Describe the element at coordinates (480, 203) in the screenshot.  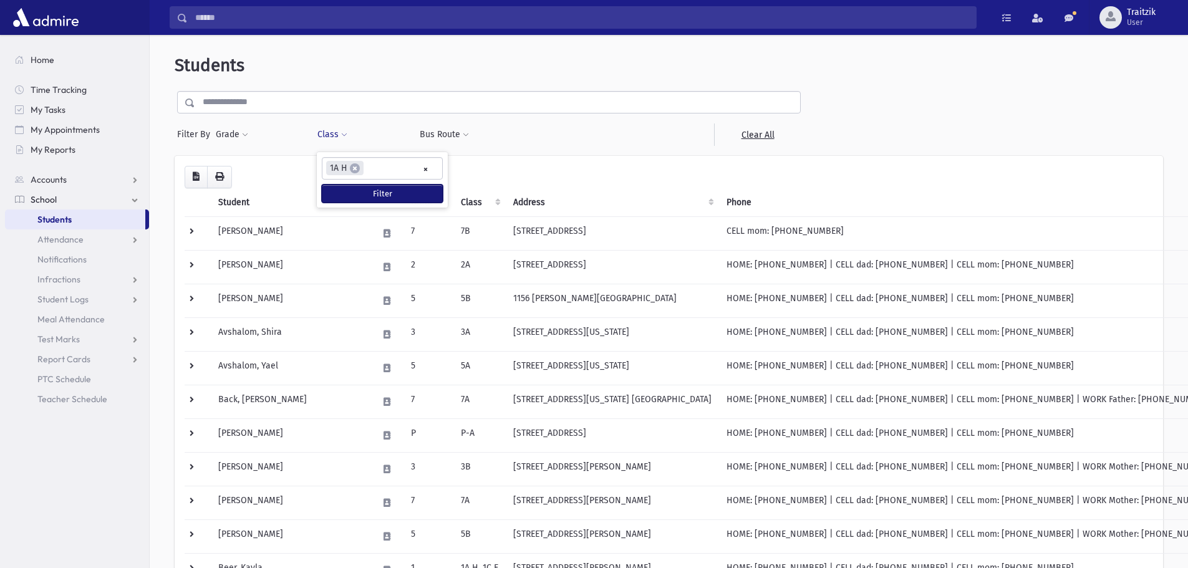
I see `th: Class: activate to sort column ascending` at that location.